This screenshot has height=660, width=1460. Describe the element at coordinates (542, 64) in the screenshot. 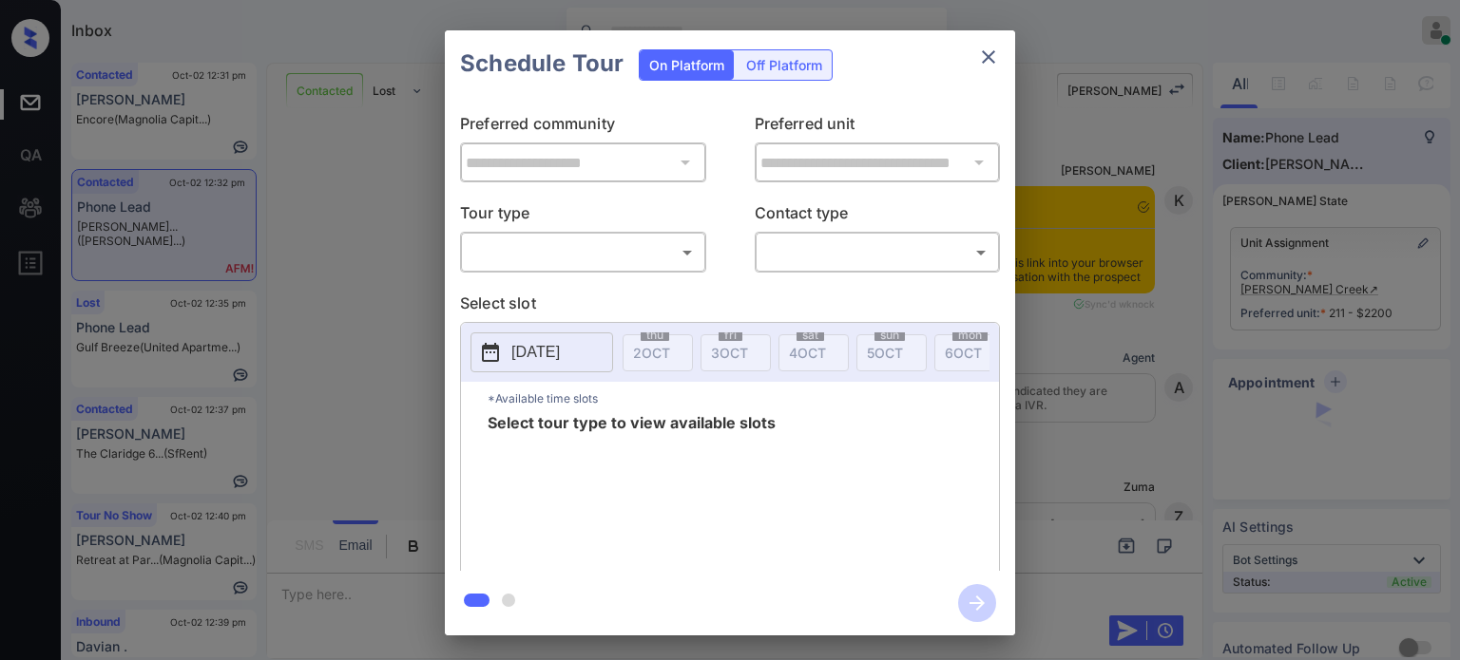

I see `h2: Schedule Tour` at that location.